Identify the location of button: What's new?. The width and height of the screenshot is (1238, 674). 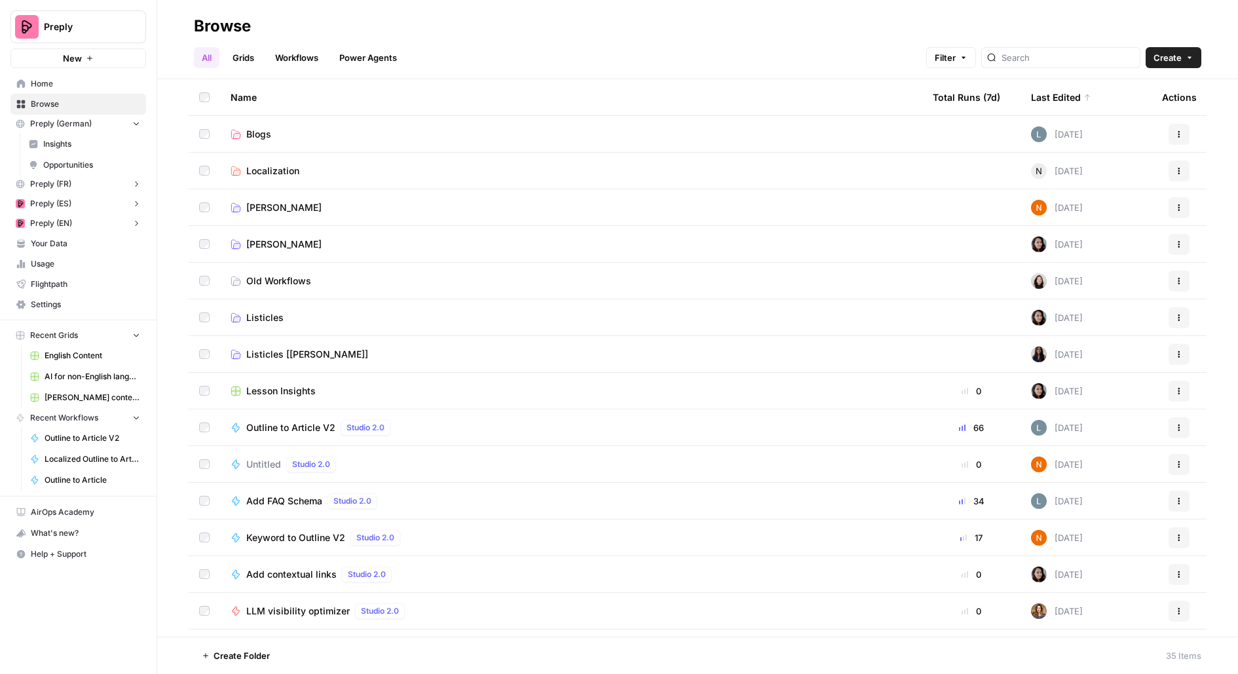
(78, 533).